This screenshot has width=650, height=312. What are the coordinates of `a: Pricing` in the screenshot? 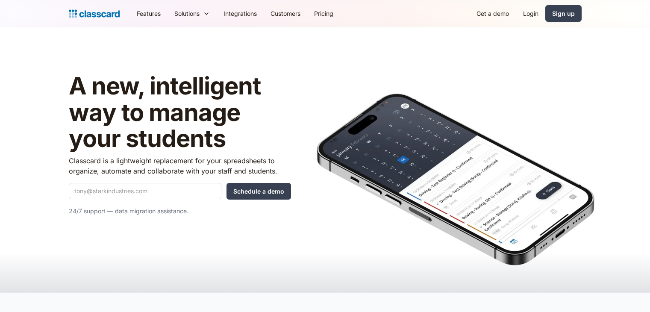 It's located at (324, 13).